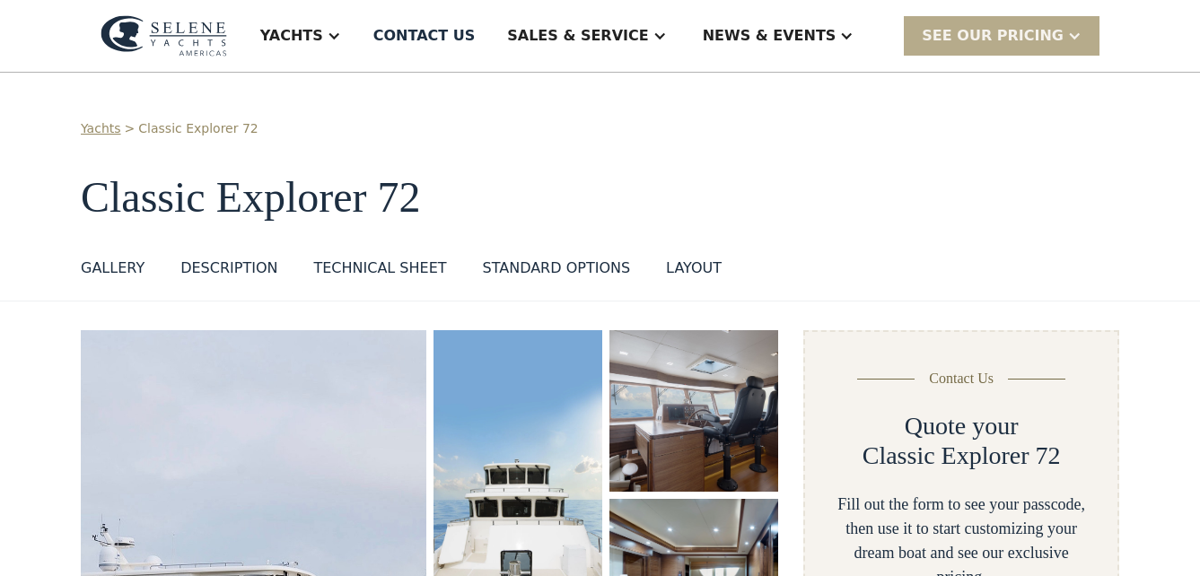 The image size is (1200, 576). Describe the element at coordinates (600, 198) in the screenshot. I see `h1: Classic Explorer 72` at that location.